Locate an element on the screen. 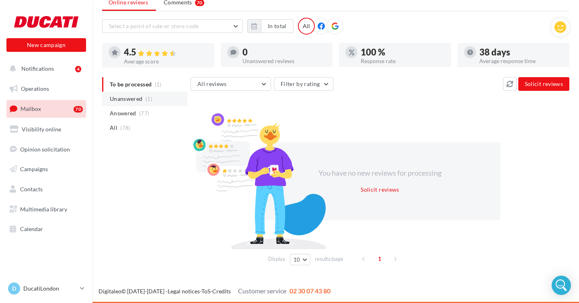 The width and height of the screenshot is (579, 303). a: Contacts is located at coordinates (46, 189).